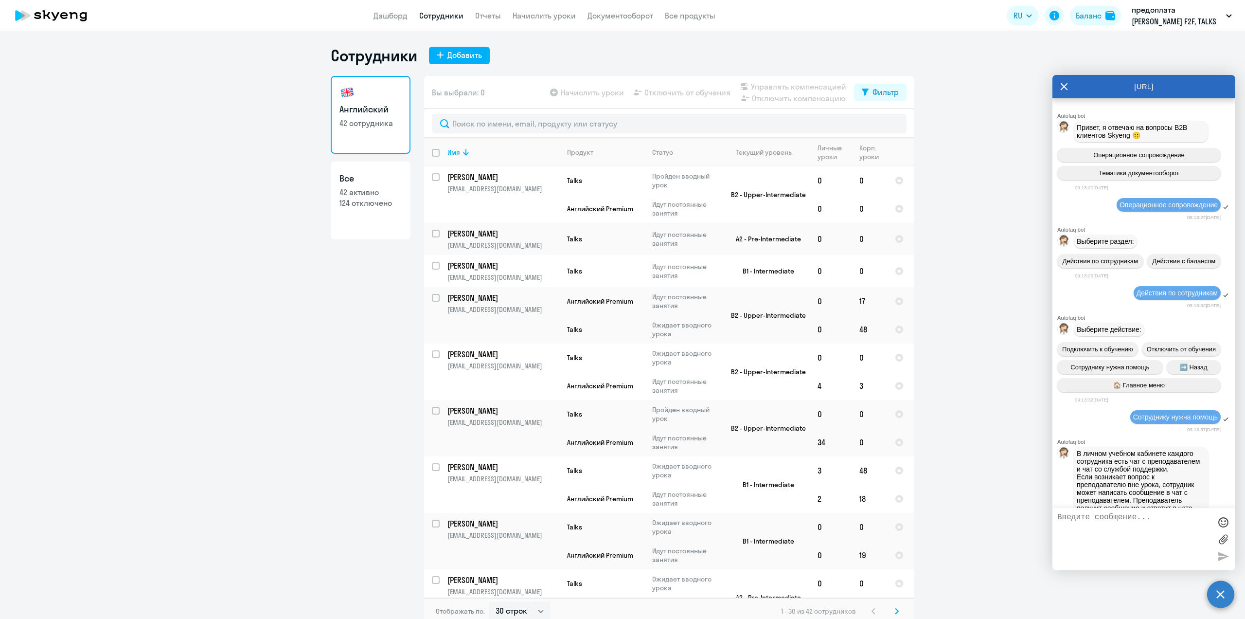  I want to click on a: Все продукты, so click(690, 16).